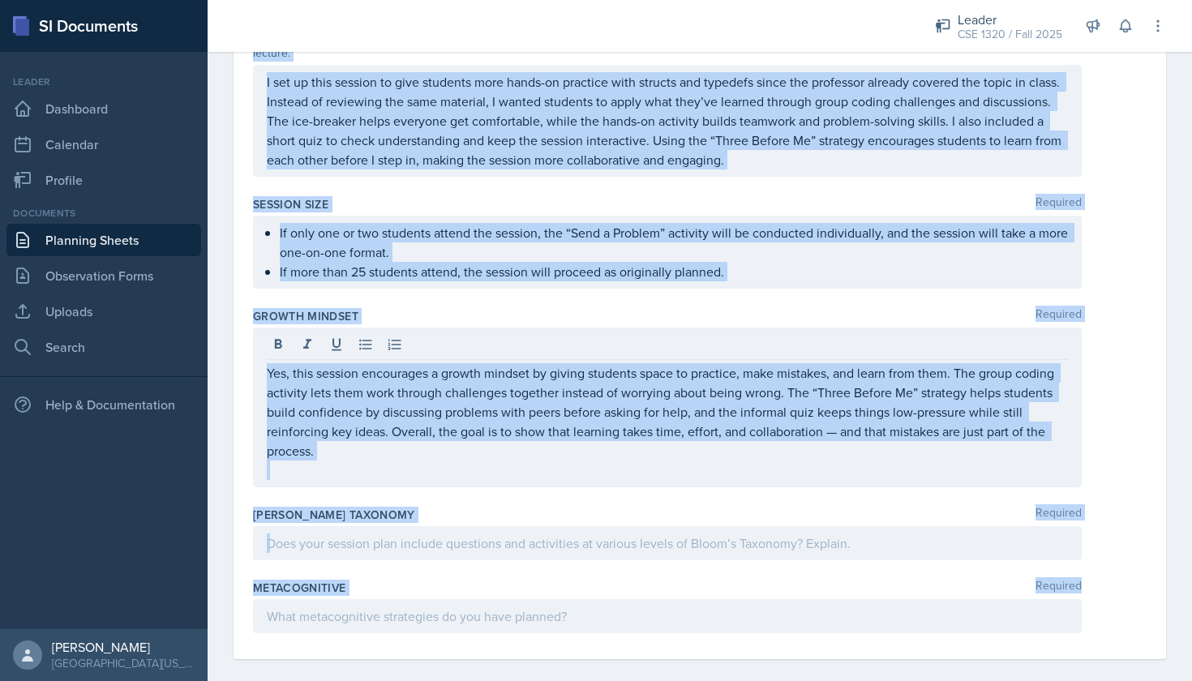  I want to click on a: Observation Forms, so click(104, 276).